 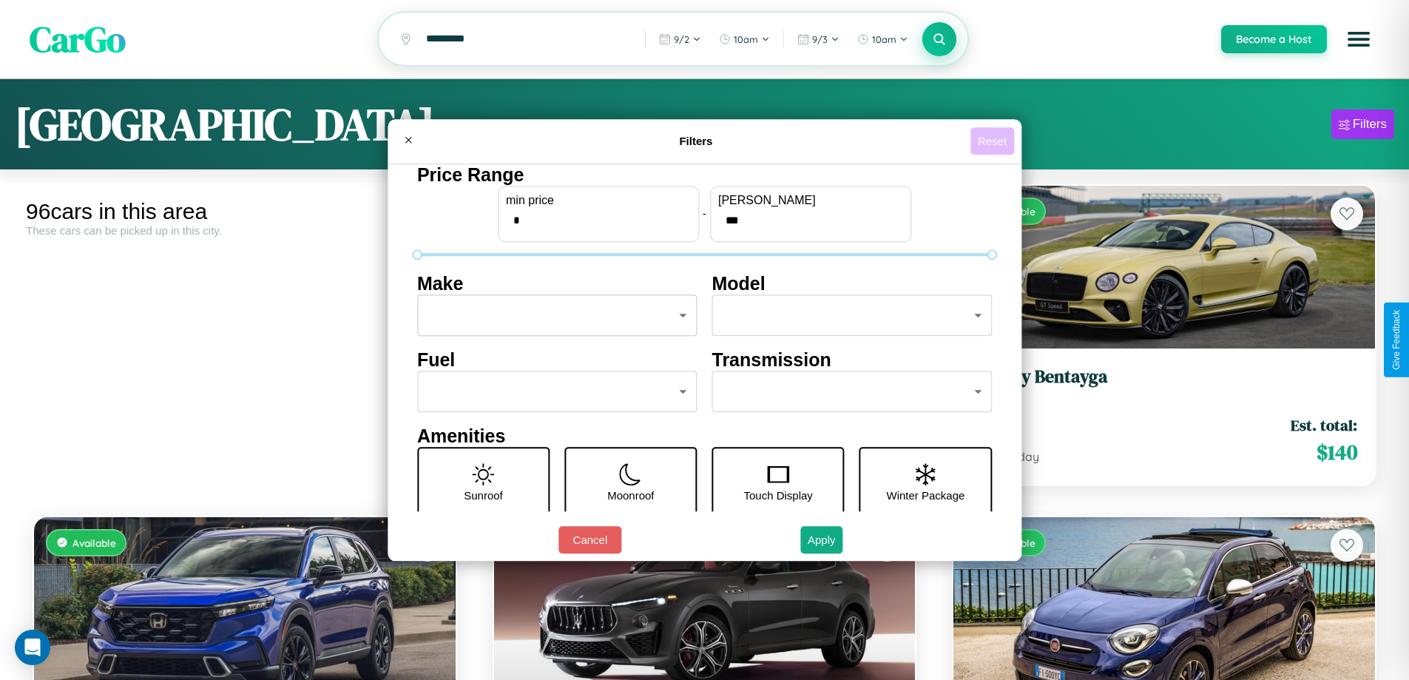 What do you see at coordinates (557, 283) in the screenshot?
I see `h4: Make` at bounding box center [557, 283].